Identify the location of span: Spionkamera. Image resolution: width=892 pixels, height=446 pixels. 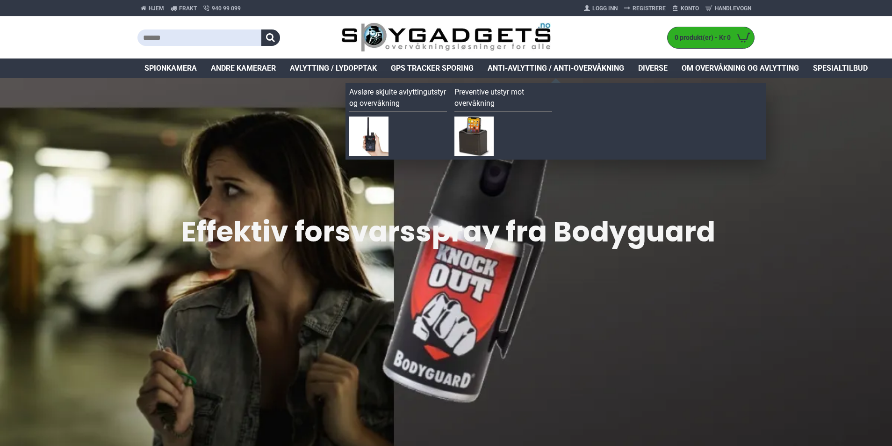
(171, 68).